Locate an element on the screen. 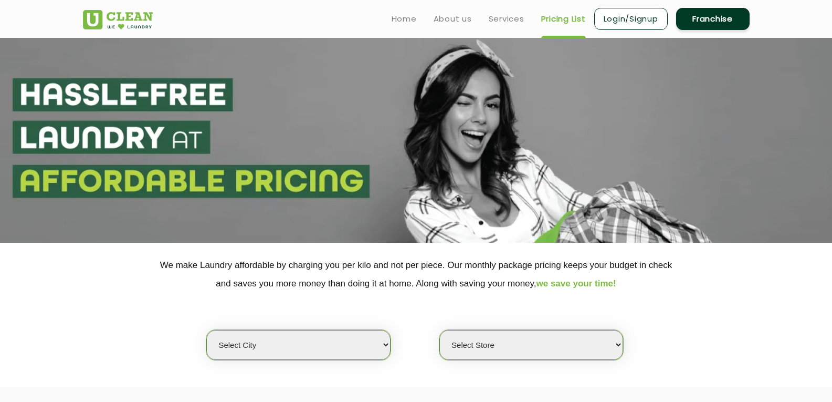 The image size is (832, 402). a: Services is located at coordinates (507, 19).